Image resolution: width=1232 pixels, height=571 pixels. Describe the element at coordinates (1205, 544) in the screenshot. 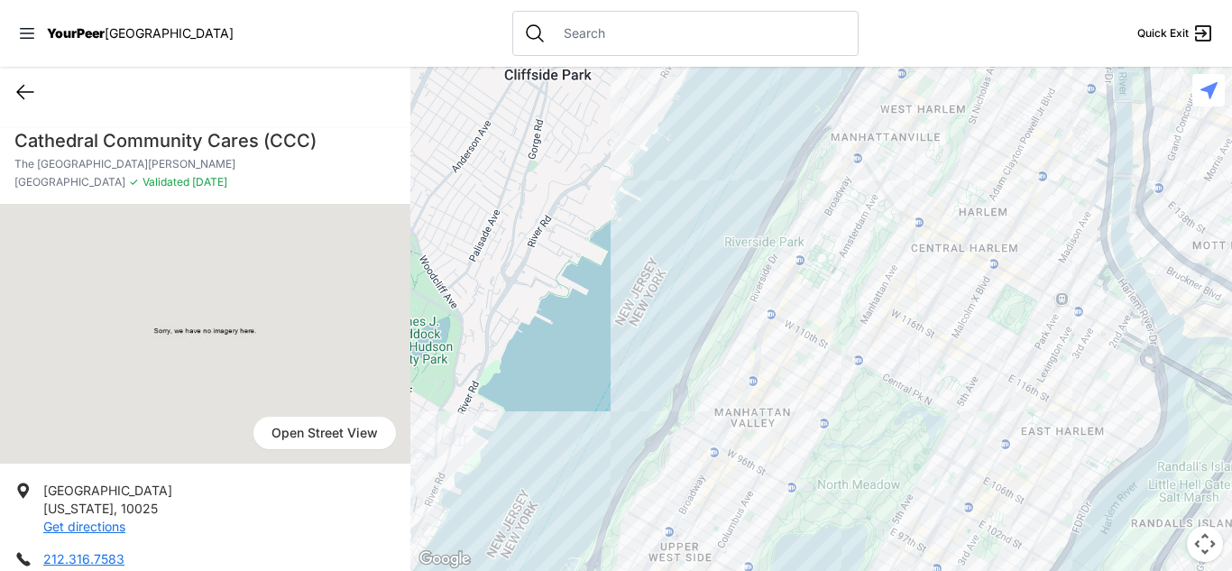

I see `button: Map camera controls` at that location.